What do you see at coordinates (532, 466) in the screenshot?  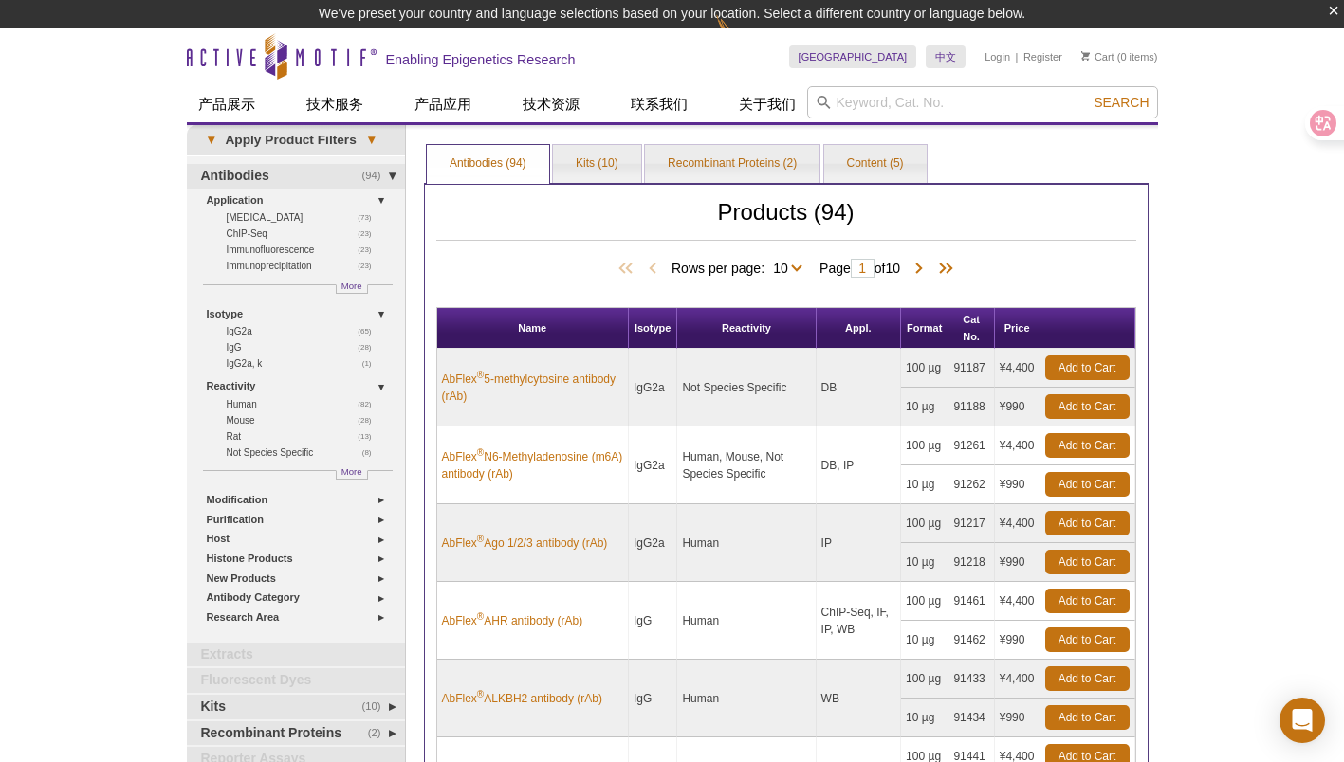 I see `a: AbFlex®N6-Methyladenosine (m6A) antibody (rAb)` at bounding box center [532, 466].